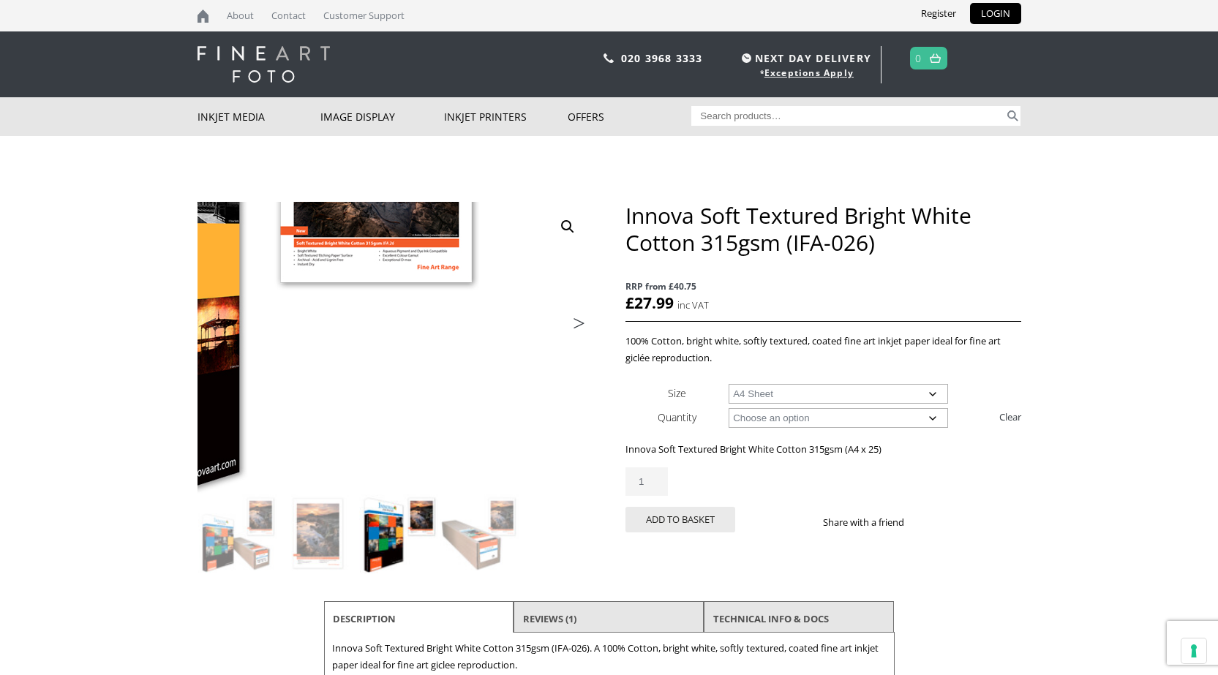 This screenshot has height=675, width=1218. I want to click on a: Exceptions Apply, so click(809, 72).